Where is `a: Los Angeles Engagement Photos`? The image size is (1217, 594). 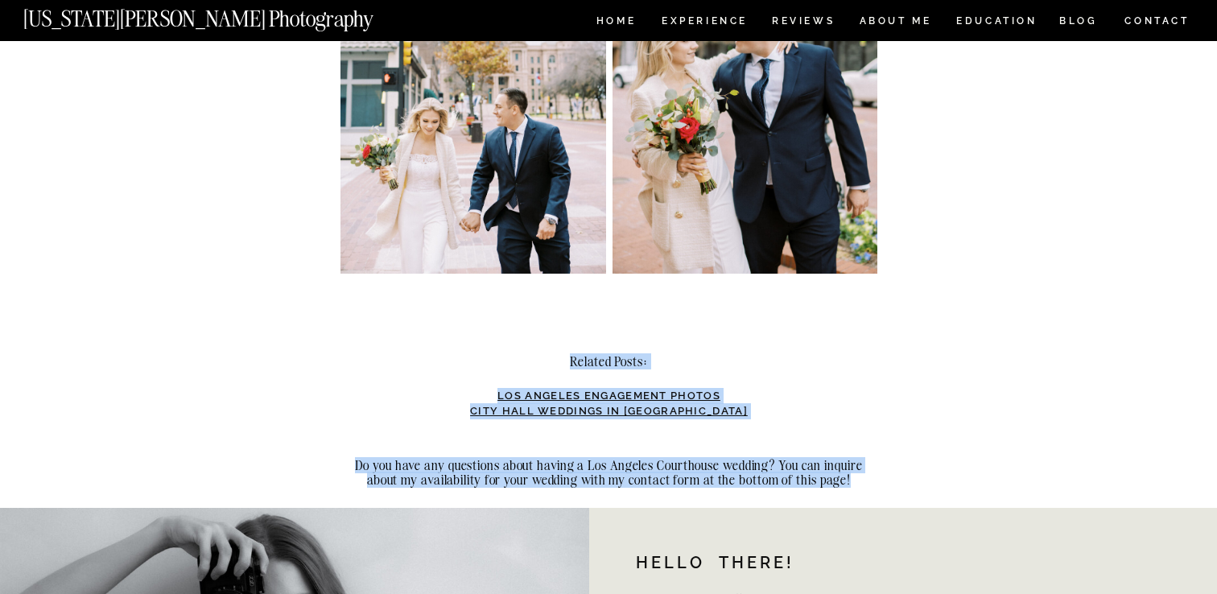
a: Los Angeles Engagement Photos is located at coordinates (609, 395).